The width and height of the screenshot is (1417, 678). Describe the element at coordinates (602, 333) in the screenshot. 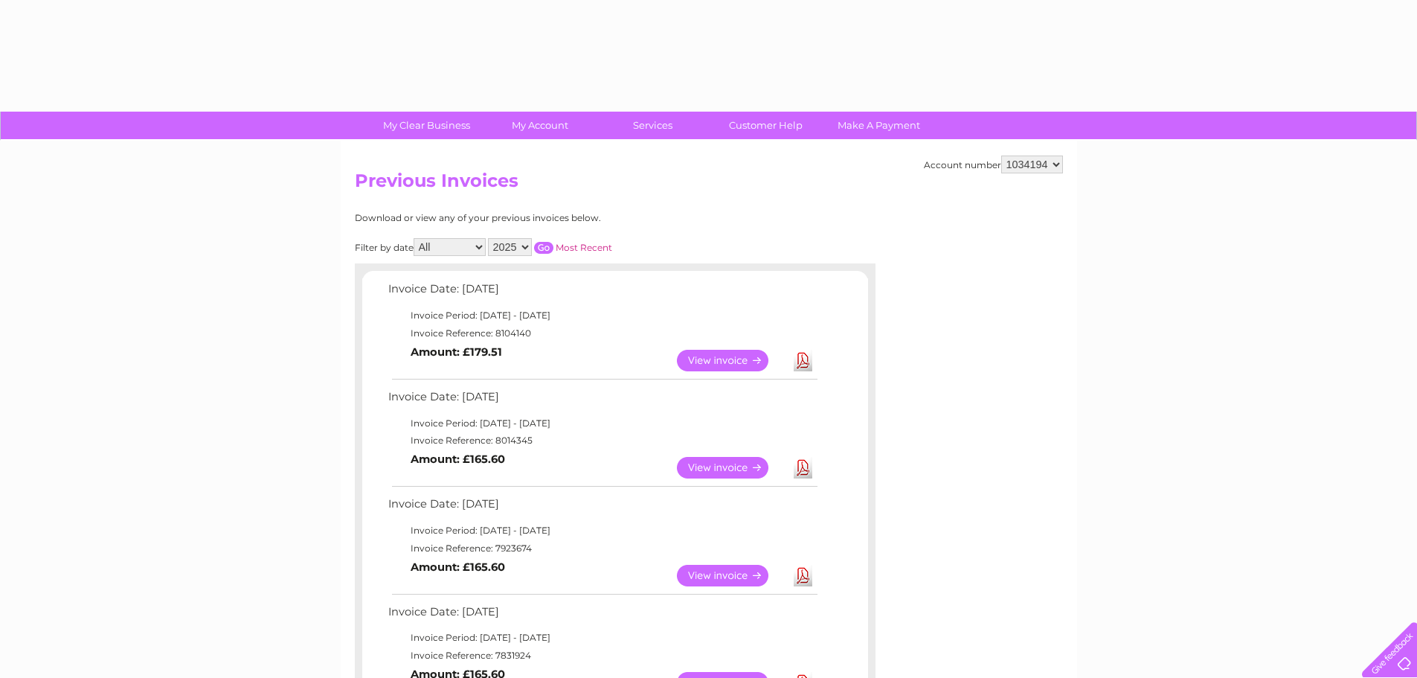

I see `td: Invoice Reference: 8104140` at that location.